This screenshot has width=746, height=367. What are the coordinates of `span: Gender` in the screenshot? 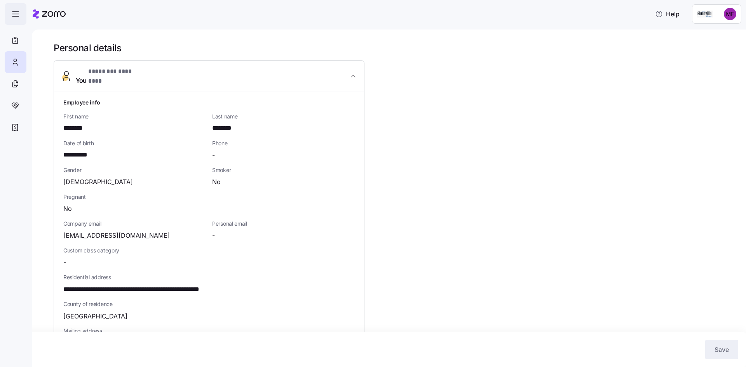 It's located at (134, 170).